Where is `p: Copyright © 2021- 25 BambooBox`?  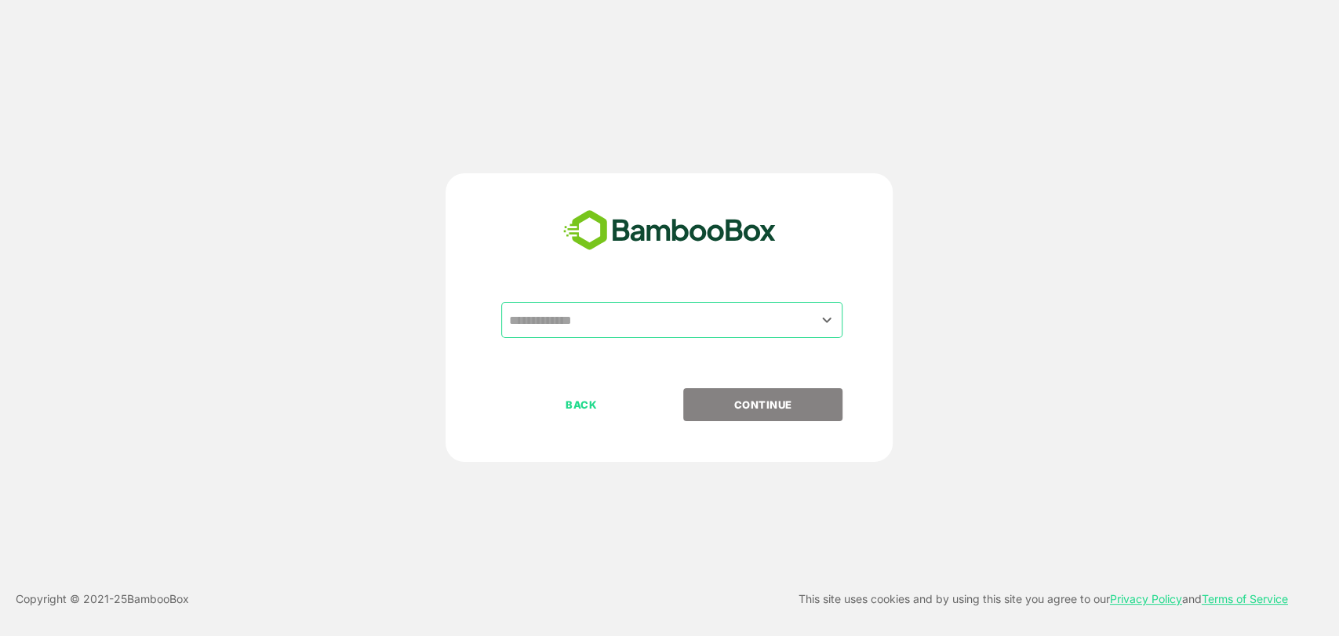 p: Copyright © 2021- 25 BambooBox is located at coordinates (102, 599).